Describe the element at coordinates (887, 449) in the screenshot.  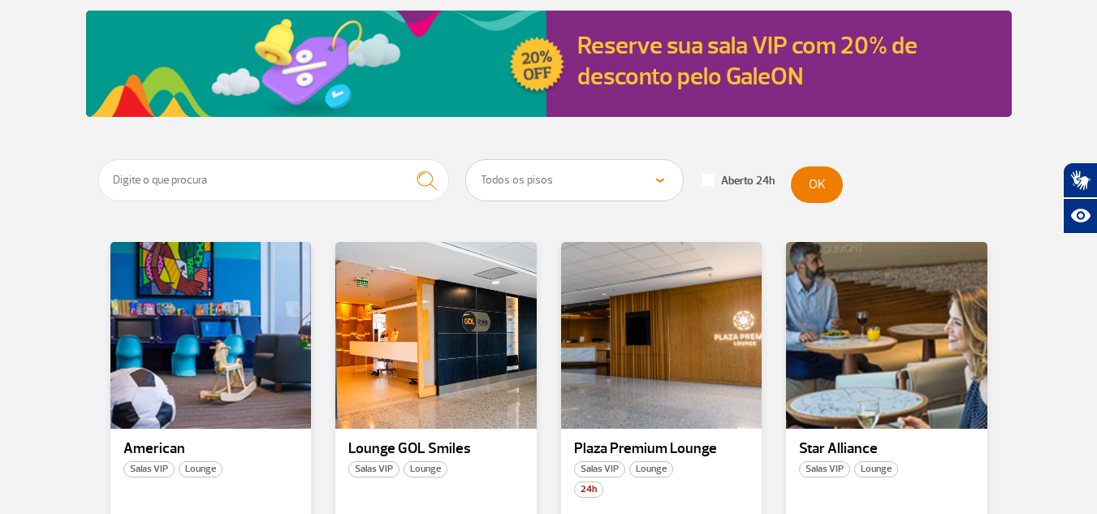
I see `p: Star Alliance` at that location.